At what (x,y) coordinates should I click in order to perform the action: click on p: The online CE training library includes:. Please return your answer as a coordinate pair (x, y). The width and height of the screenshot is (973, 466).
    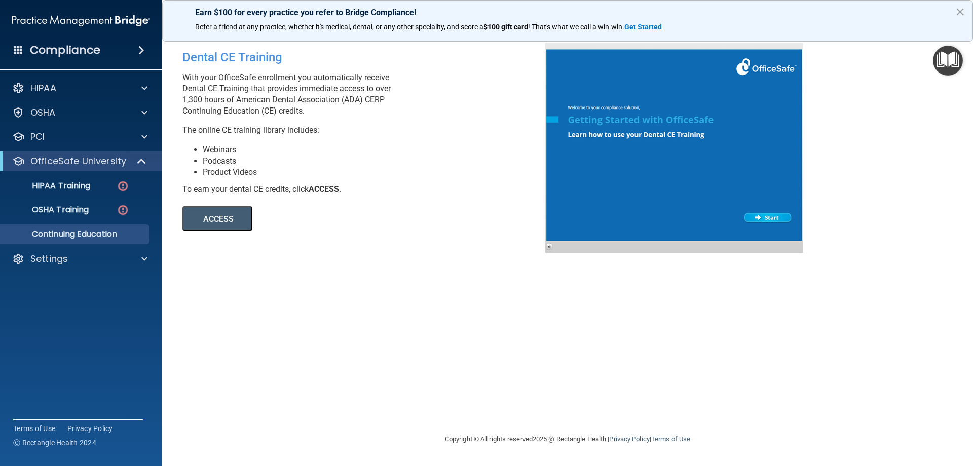
    Looking at the image, I should click on (367, 130).